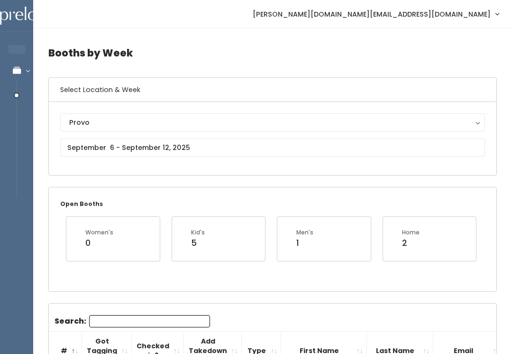 Image resolution: width=512 pixels, height=354 pixels. Describe the element at coordinates (273, 53) in the screenshot. I see `h4: Booths by Week` at that location.